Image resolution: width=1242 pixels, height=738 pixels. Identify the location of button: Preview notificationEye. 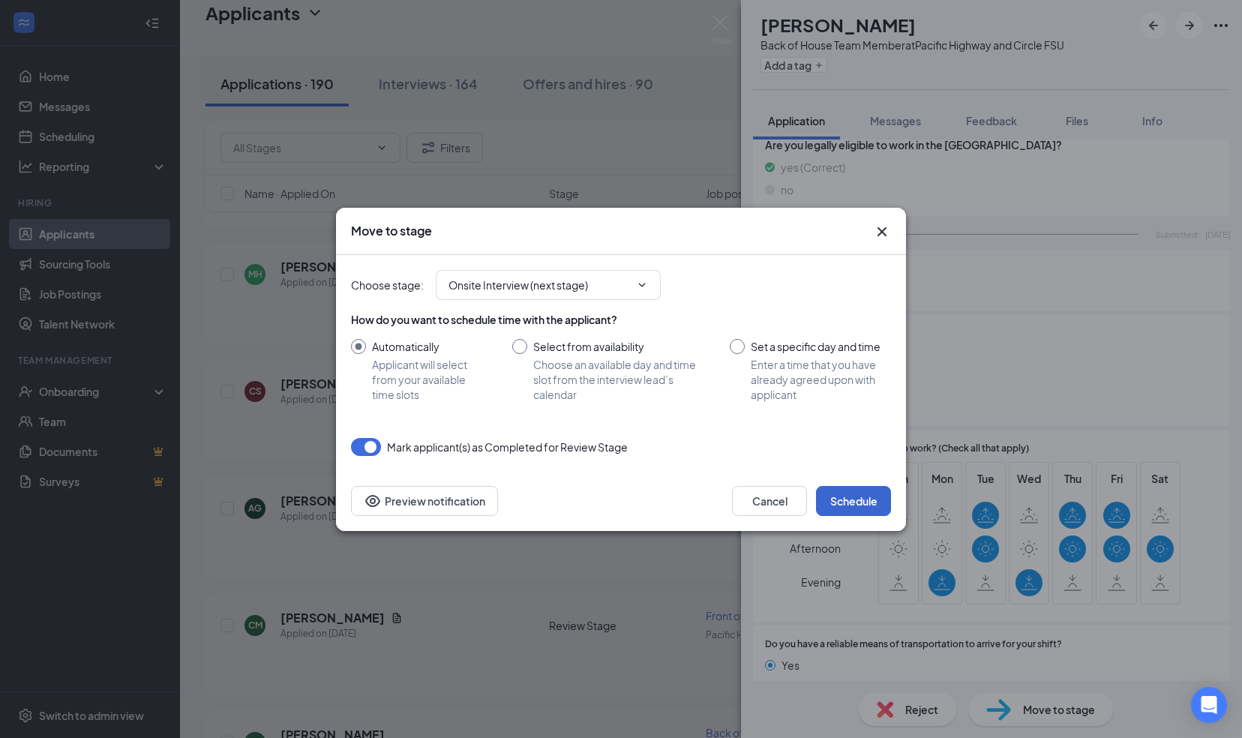
(425, 501).